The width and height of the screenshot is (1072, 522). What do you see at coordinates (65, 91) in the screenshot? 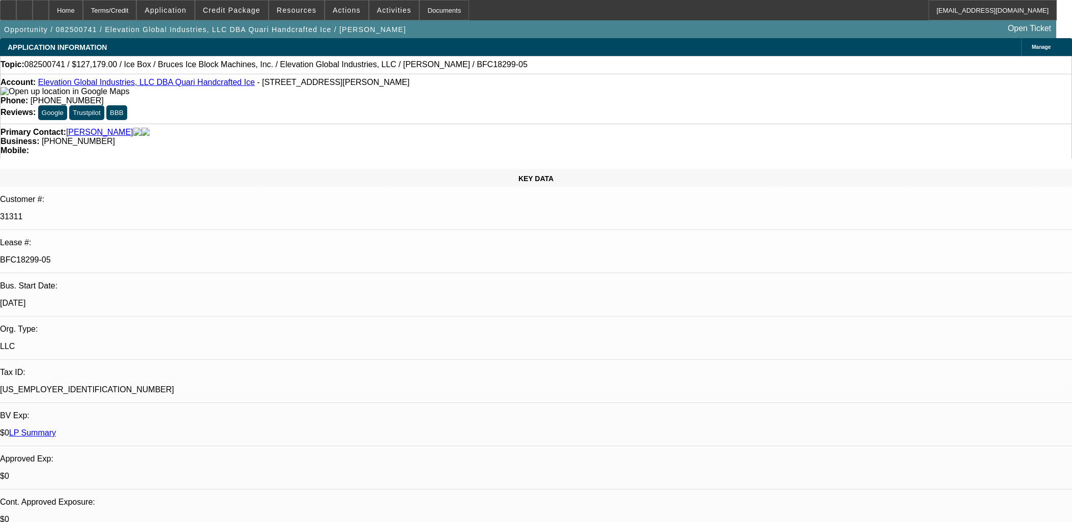
I see `a: View Google Maps` at bounding box center [65, 91].